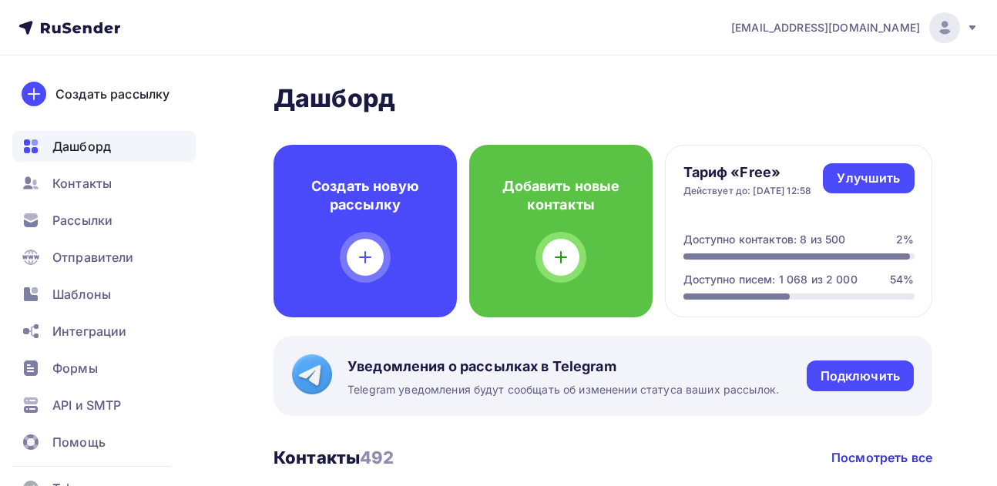 The image size is (997, 486). I want to click on span: Рассылки, so click(82, 220).